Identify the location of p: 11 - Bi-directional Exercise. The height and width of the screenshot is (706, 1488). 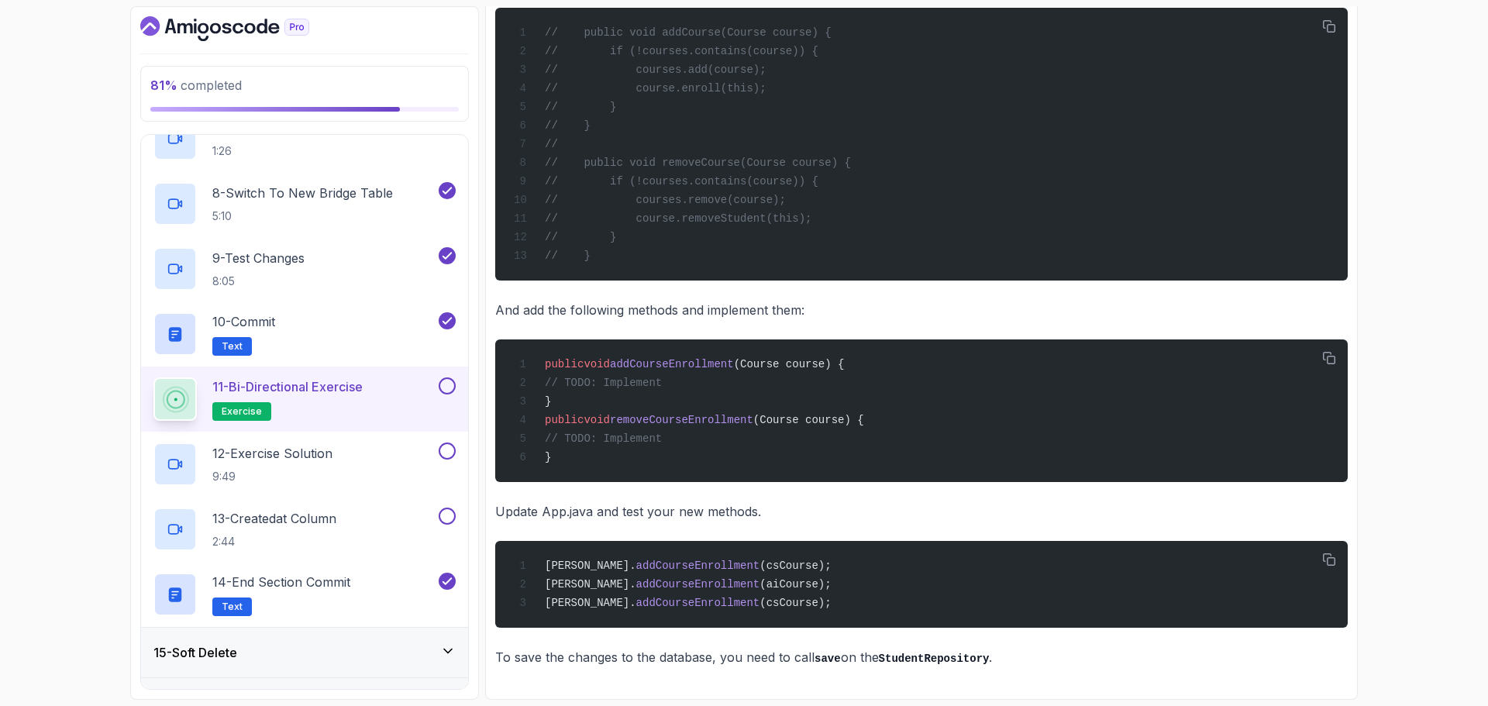
(288, 387).